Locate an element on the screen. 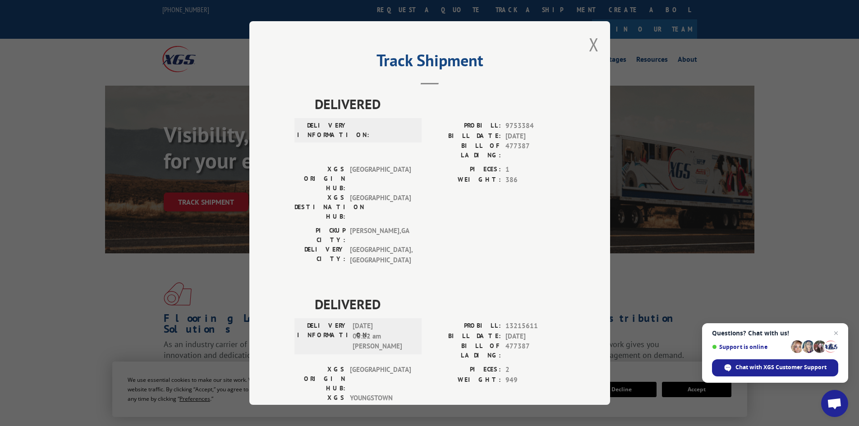 The height and width of the screenshot is (426, 859). h2: Track Shipment is located at coordinates (429, 63).